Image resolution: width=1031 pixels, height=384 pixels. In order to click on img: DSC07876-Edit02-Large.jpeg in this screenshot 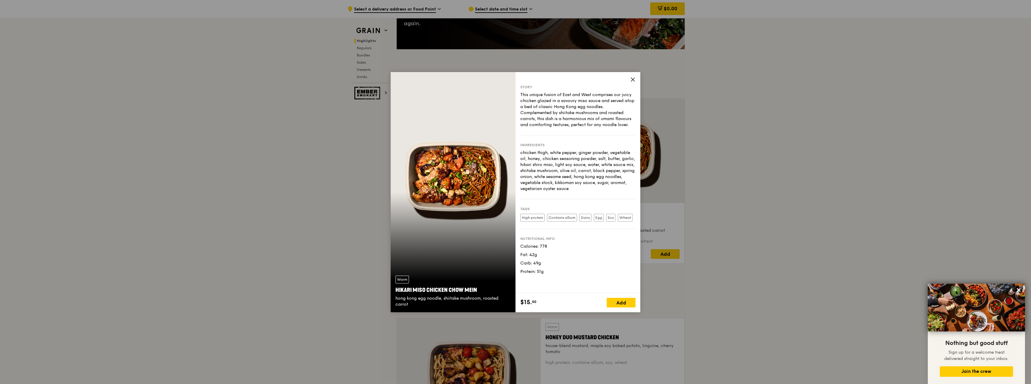, I will do `click(977, 307)`.